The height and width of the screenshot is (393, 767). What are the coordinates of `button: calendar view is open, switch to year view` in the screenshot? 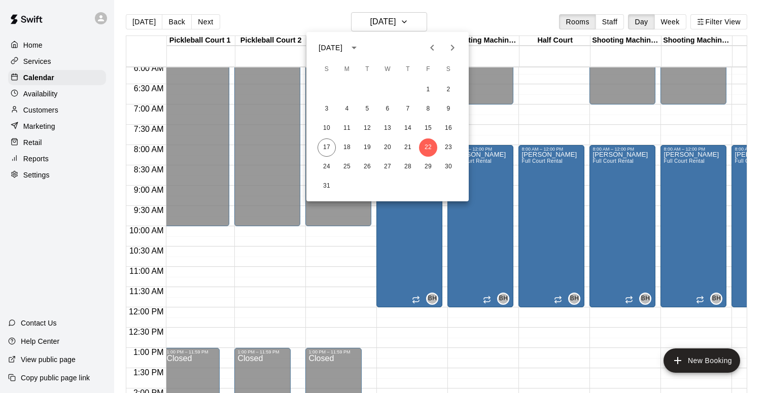 It's located at (354, 48).